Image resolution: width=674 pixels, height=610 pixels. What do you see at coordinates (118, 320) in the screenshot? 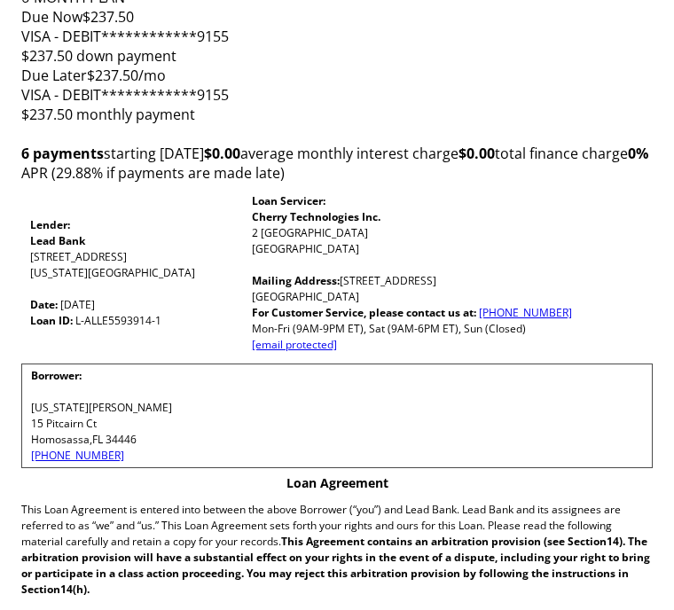
I see `span: L-ALLE5593914-1` at bounding box center [118, 320].